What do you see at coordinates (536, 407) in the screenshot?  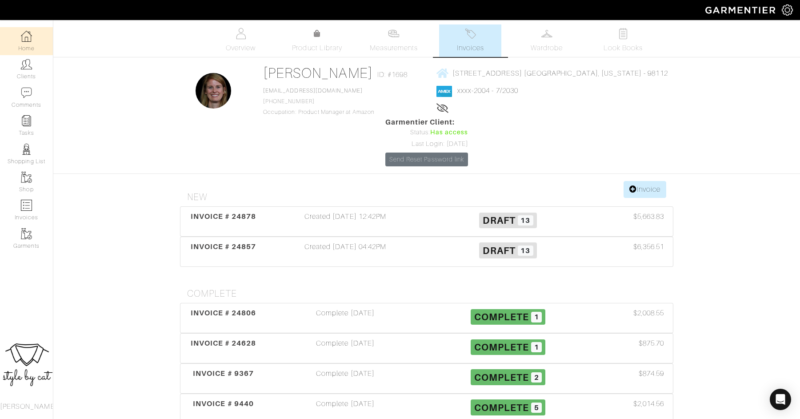 I see `span: 5` at bounding box center [536, 407].